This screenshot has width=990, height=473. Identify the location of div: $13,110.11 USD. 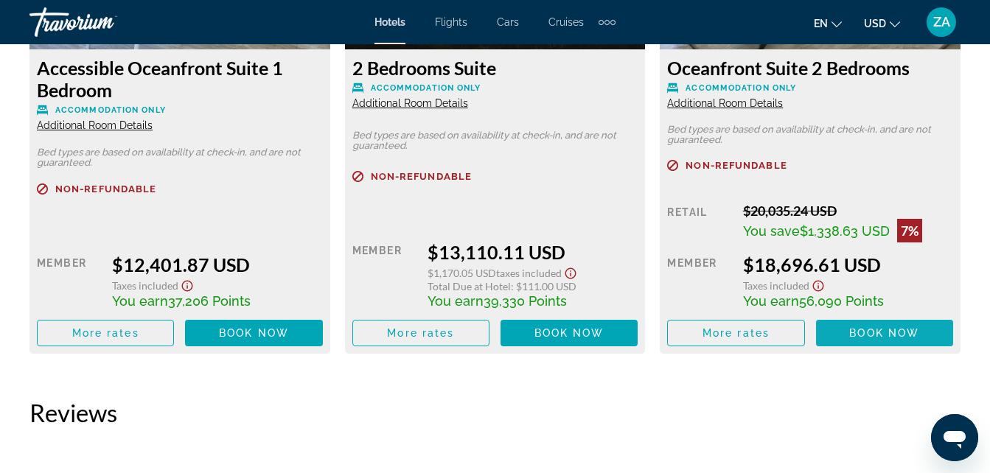
(532, 252).